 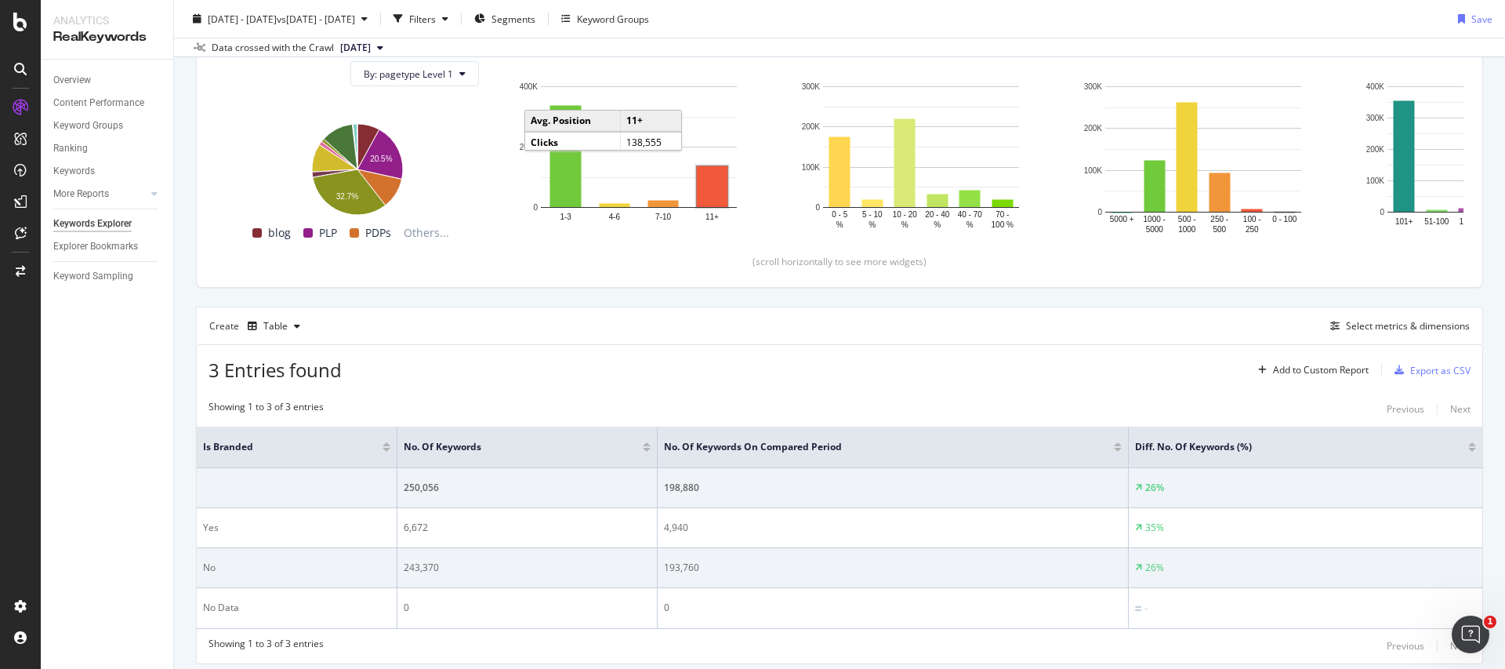 I want to click on text: 20 - 40, so click(x=938, y=214).